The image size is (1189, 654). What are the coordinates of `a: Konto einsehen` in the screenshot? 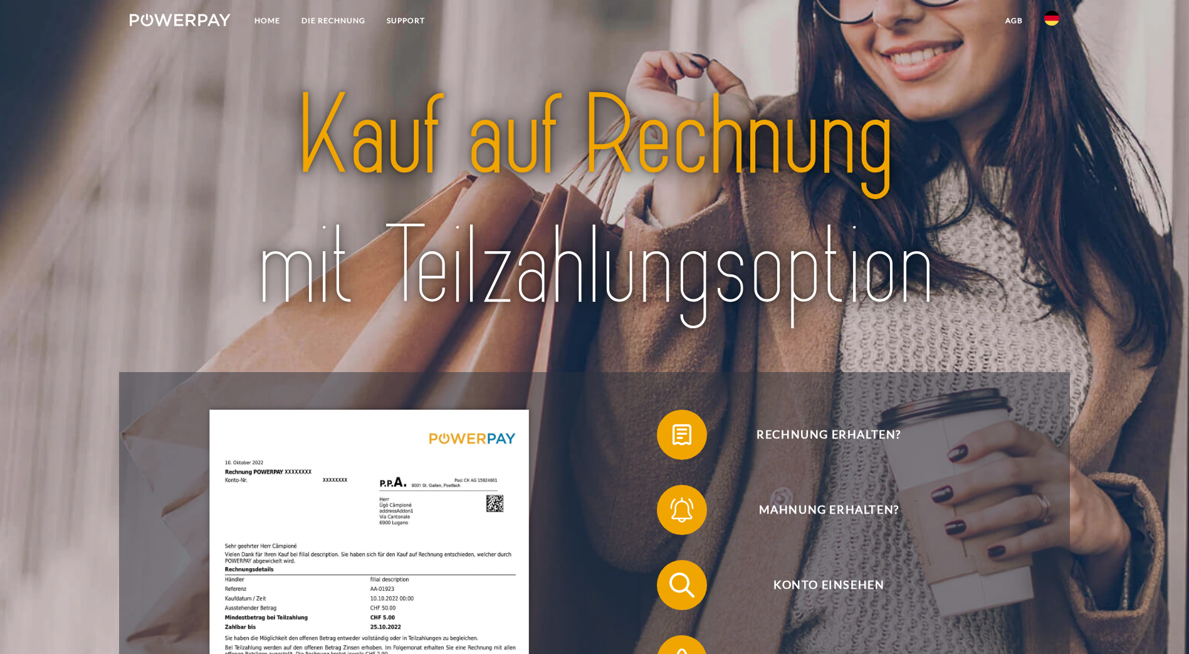 It's located at (820, 585).